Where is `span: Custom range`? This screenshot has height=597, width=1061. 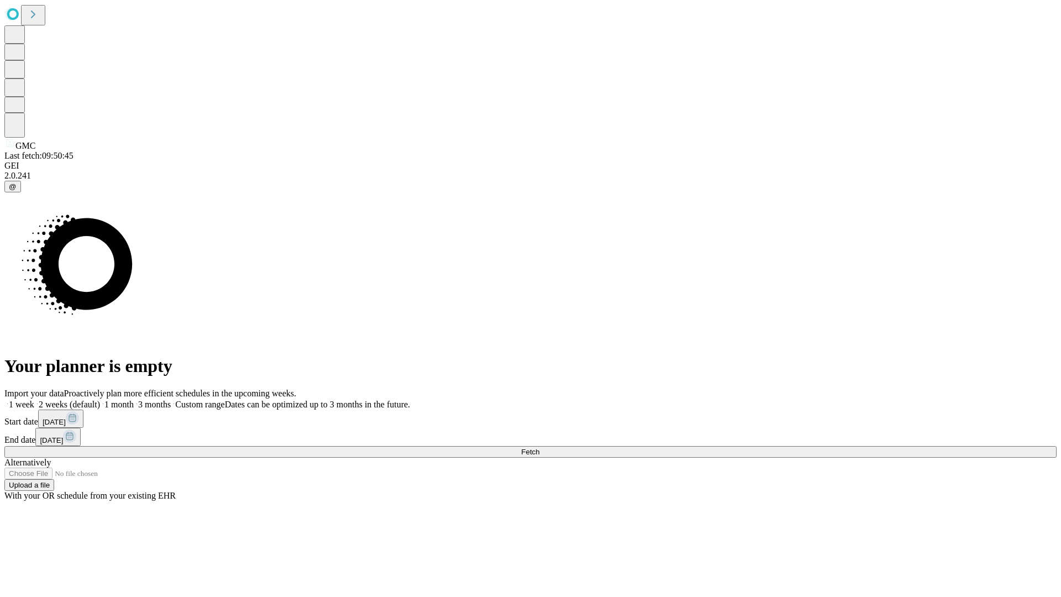 span: Custom range is located at coordinates (199, 404).